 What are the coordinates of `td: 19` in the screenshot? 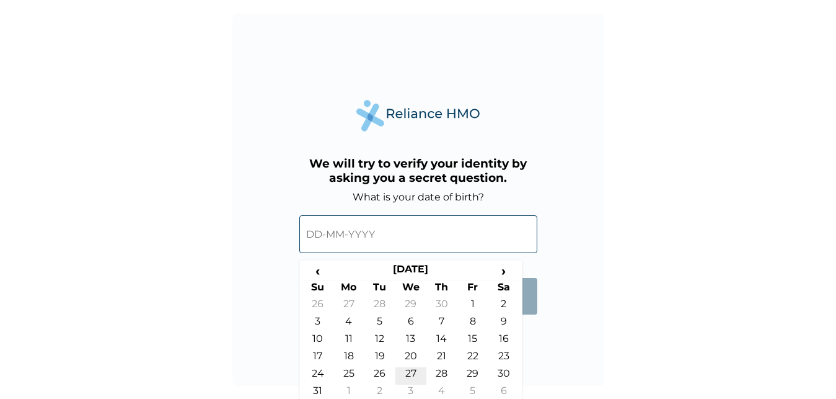 It's located at (380, 358).